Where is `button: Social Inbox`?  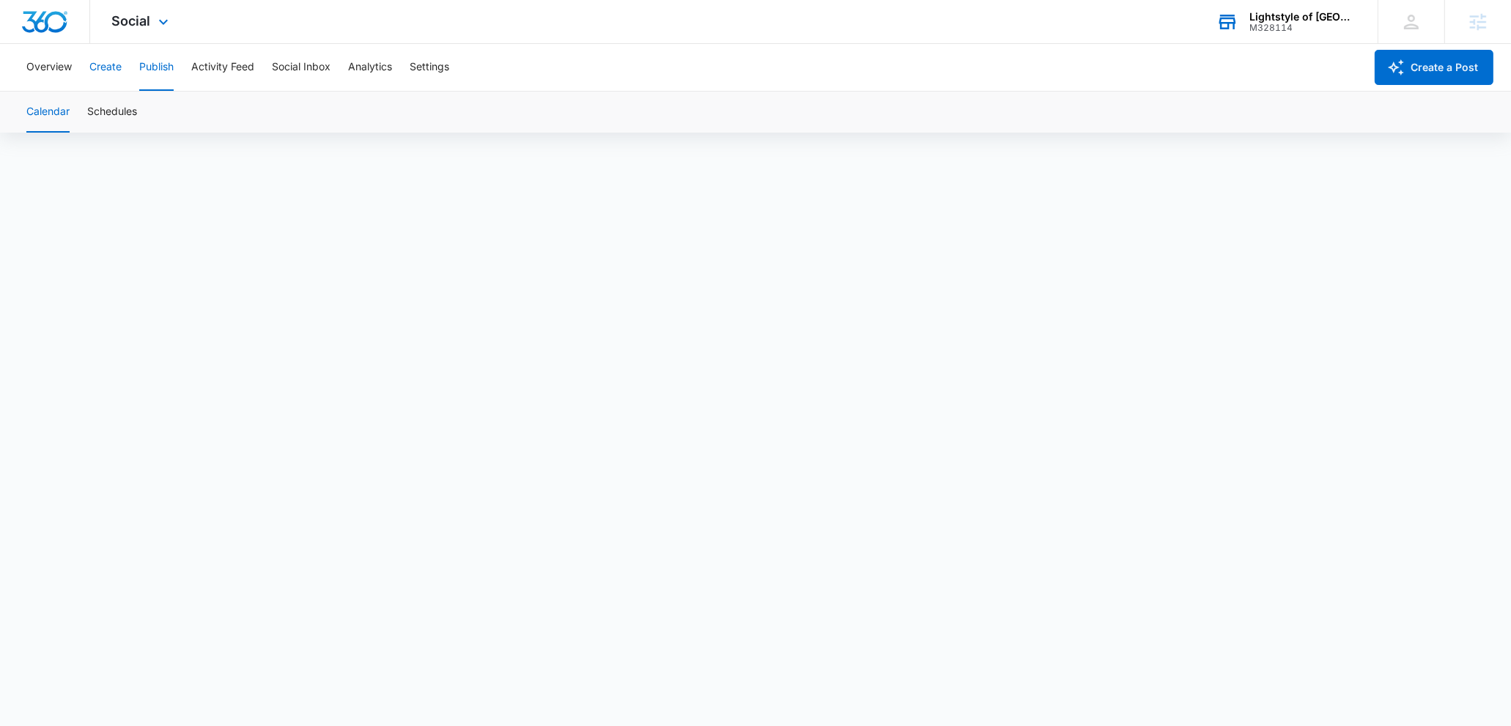 button: Social Inbox is located at coordinates (301, 67).